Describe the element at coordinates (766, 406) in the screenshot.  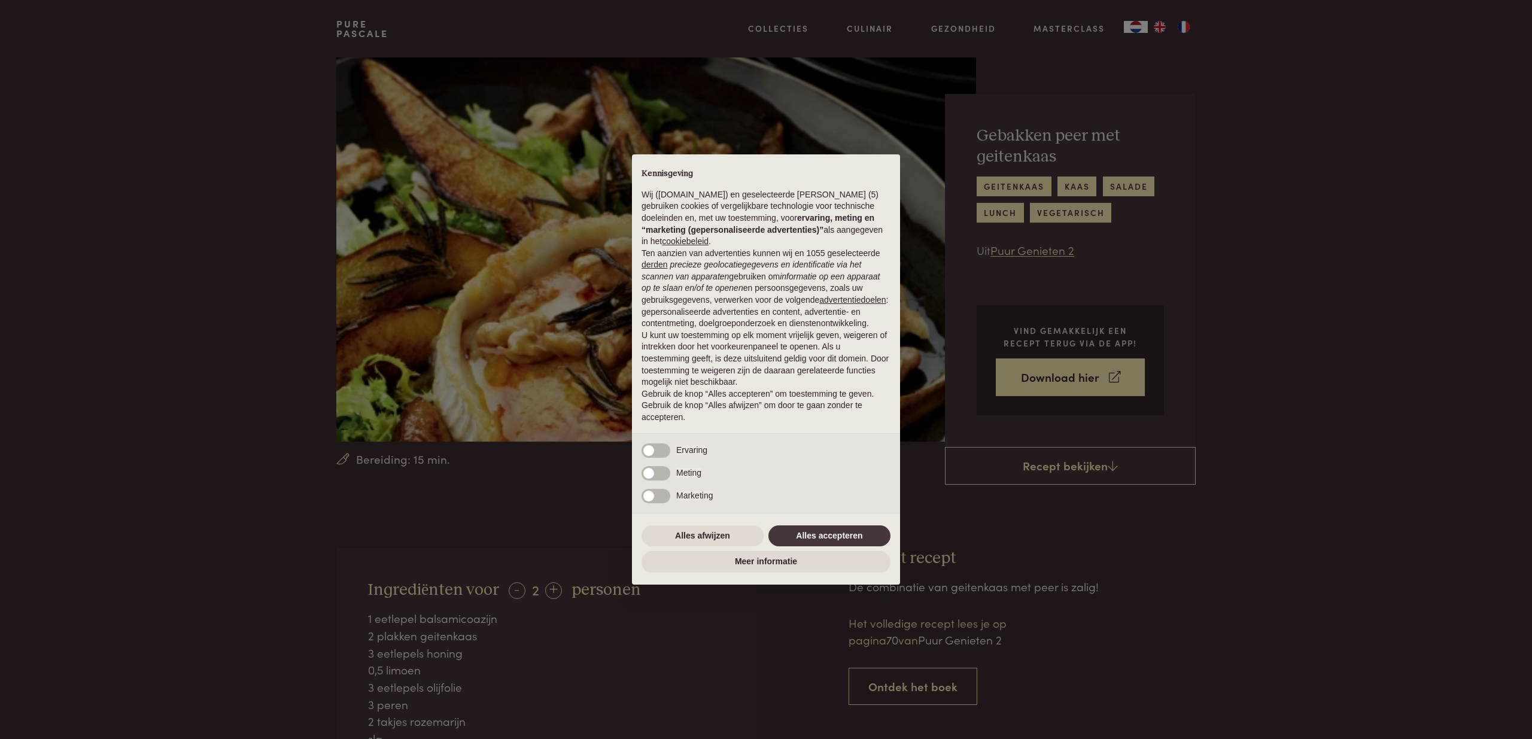
I see `p: Gebruik de knop “Alles accepteren” om toestemming te geven. Gebruik de knop “Alles afwijzen” om d...` at that location.